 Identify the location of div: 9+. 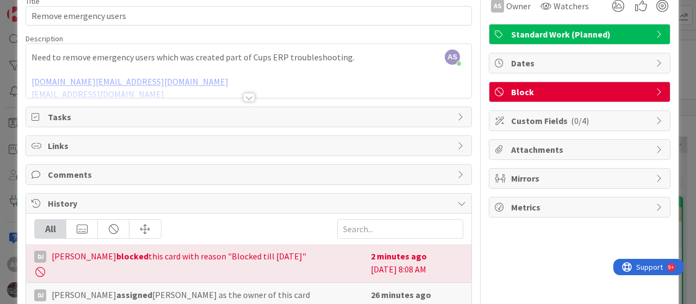
(58, 9).